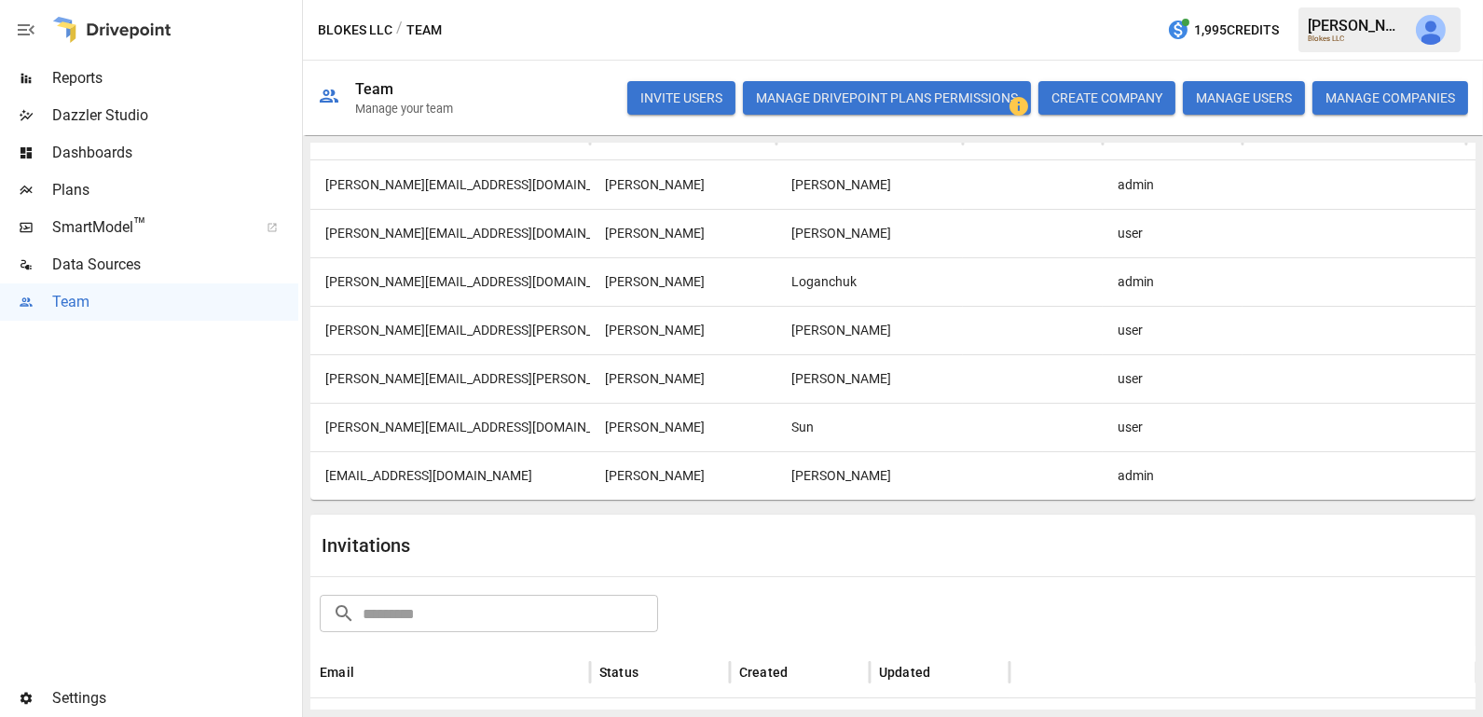 This screenshot has height=717, width=1483. I want to click on div: athacker@avlgrowth.com, so click(450, 475).